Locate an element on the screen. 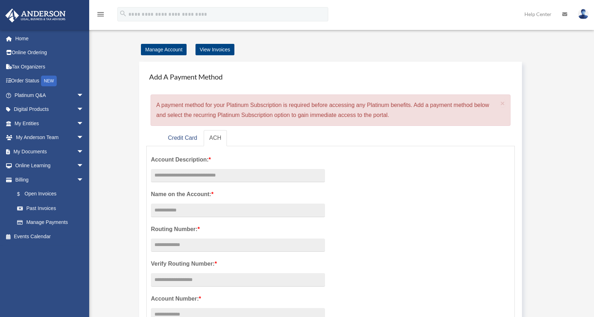 The image size is (594, 317). a: Order StatusNEW is located at coordinates (50, 81).